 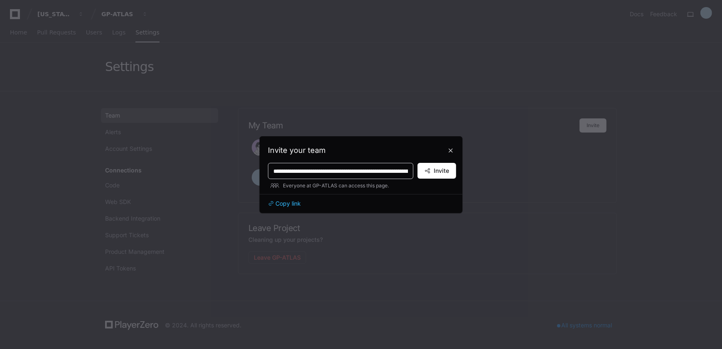 I want to click on button: Invite, so click(x=437, y=171).